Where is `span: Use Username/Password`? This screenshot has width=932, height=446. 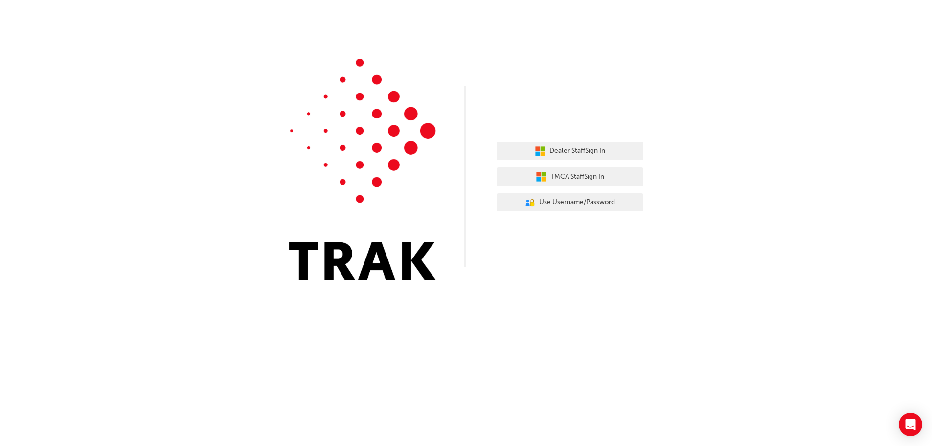 span: Use Username/Password is located at coordinates (577, 202).